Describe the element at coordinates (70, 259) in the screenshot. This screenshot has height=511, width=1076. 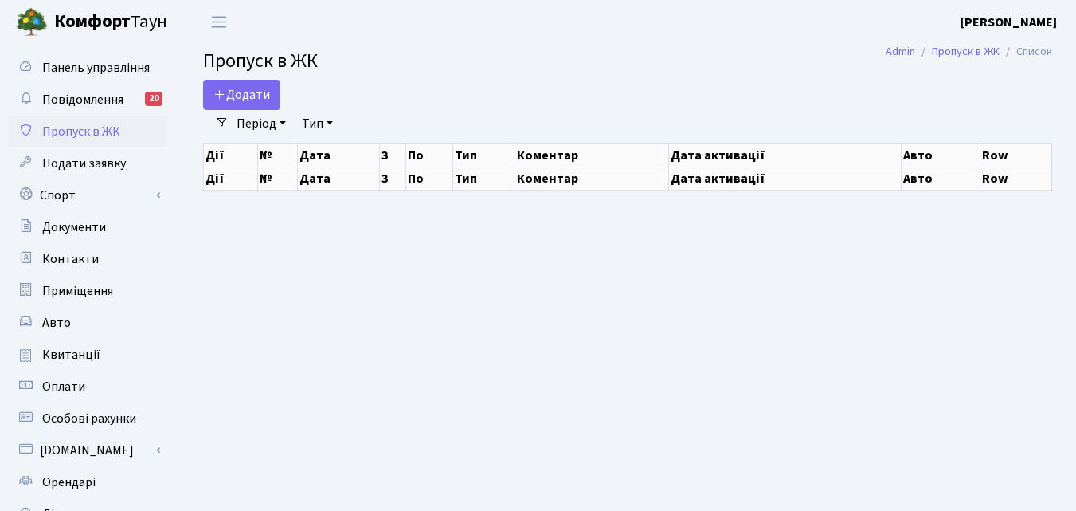
I see `span: Контакти` at that location.